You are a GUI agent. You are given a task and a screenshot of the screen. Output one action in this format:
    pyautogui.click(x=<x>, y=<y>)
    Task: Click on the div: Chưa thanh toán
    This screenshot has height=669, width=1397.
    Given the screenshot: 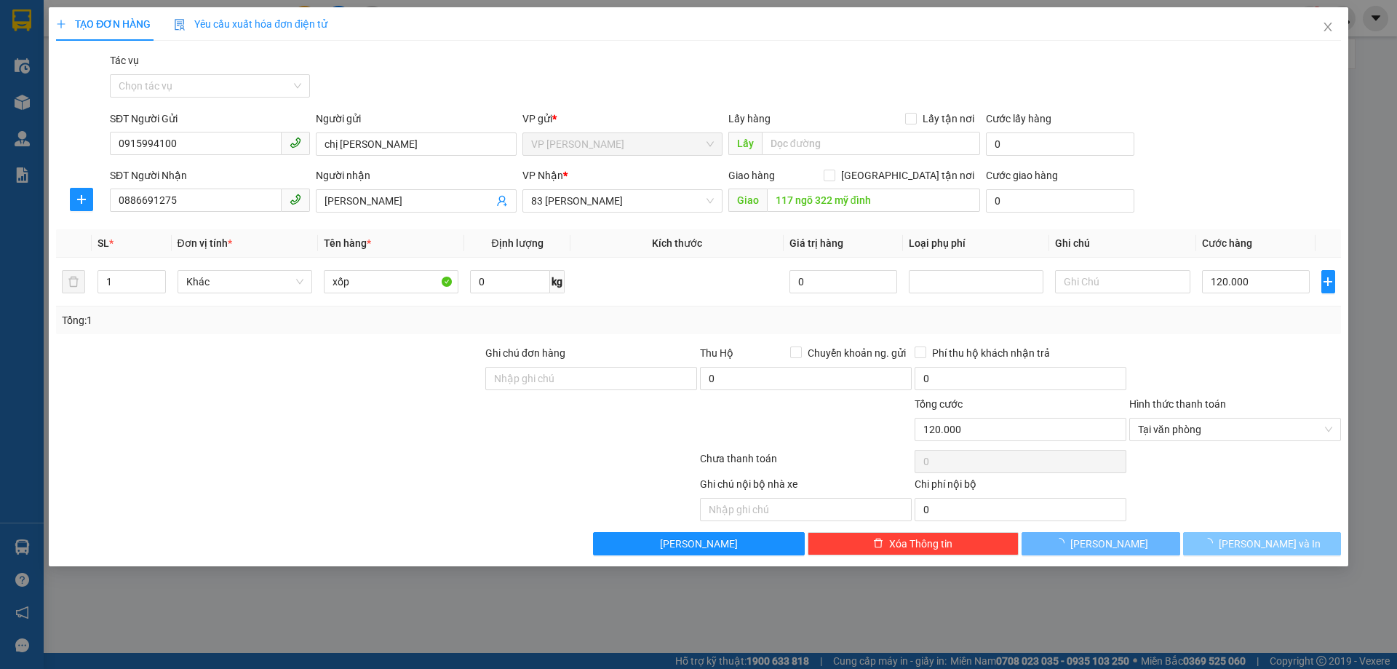 What is the action you would take?
    pyautogui.click(x=805, y=463)
    